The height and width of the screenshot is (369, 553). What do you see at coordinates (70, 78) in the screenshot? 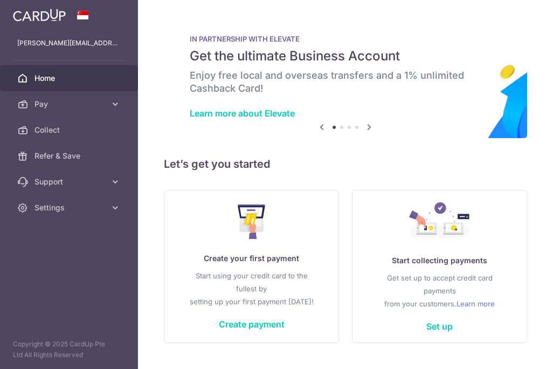
I see `span: Home` at bounding box center [70, 78].